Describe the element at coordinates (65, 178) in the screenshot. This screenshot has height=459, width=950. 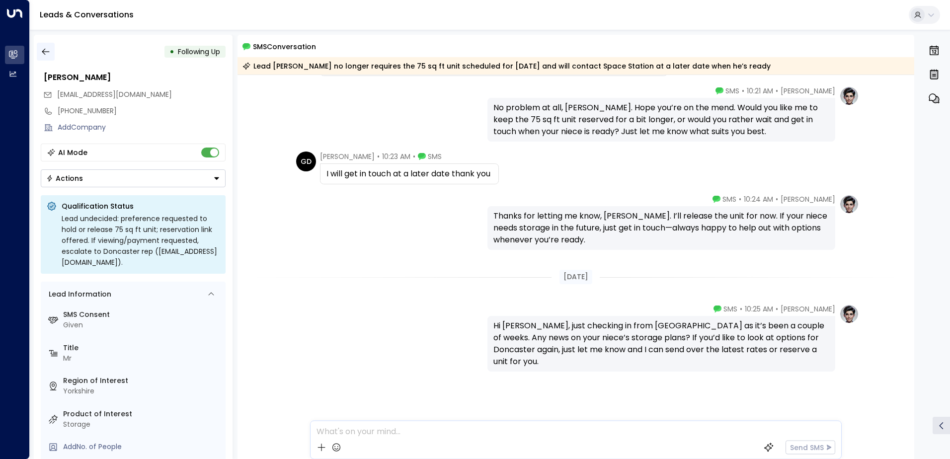
I see `div: Actions` at that location.